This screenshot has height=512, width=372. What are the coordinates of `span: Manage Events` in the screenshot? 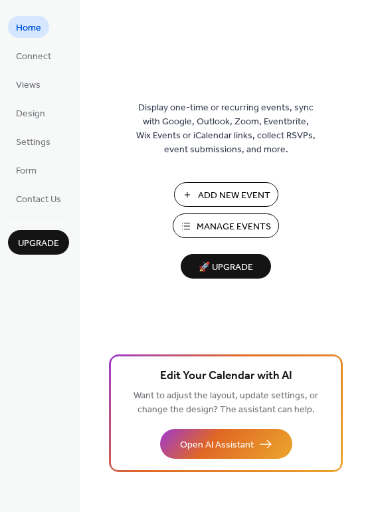 It's located at (234, 227).